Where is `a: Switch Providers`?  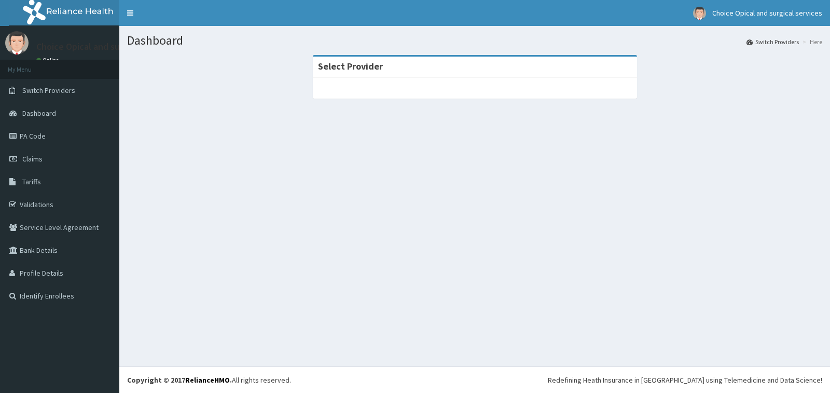
a: Switch Providers is located at coordinates (773, 42).